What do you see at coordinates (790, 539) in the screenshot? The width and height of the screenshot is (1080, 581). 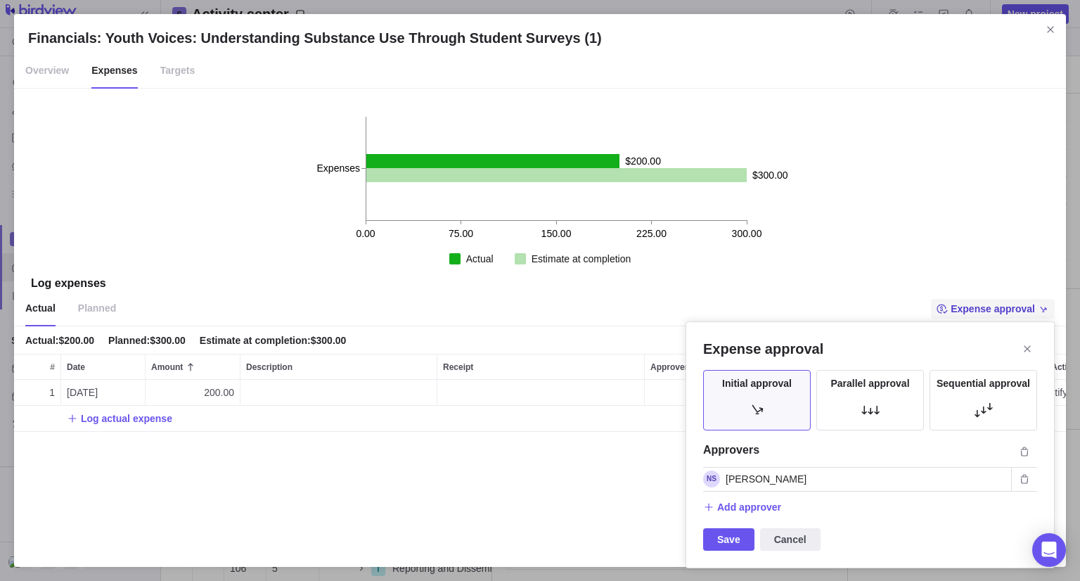 I see `span: Cancel` at bounding box center [790, 539].